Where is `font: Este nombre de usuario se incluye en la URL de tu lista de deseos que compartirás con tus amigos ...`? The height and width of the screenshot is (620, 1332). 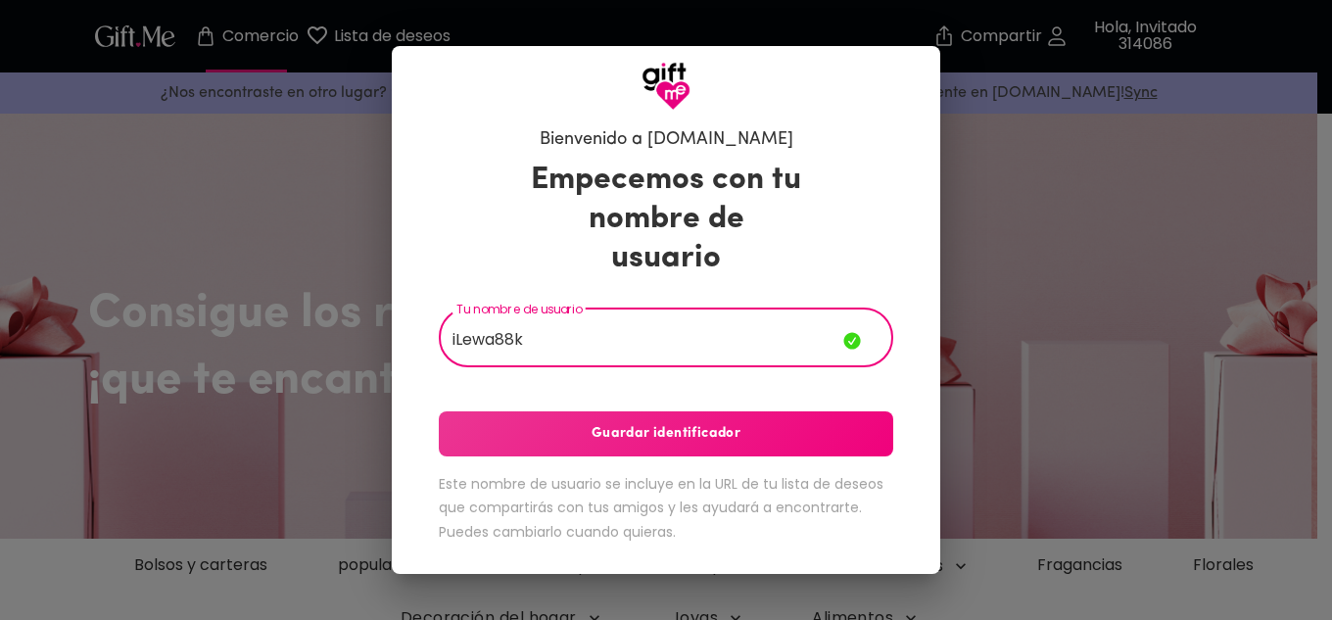 font: Este nombre de usuario se incluye en la URL de tu lista de deseos que compartirás con tus amigos ... is located at coordinates (661, 507).